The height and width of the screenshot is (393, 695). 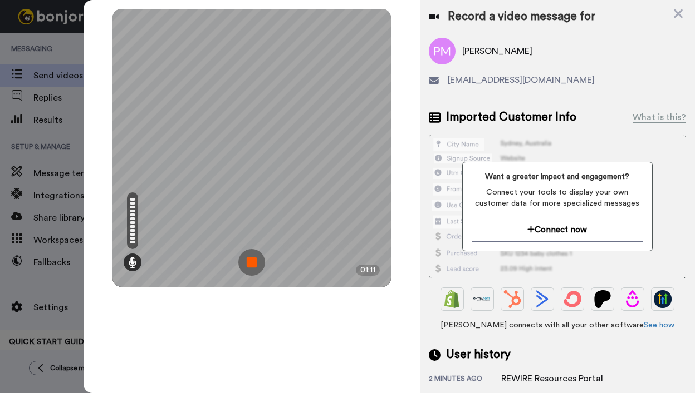 I want to click on div: What is this?, so click(x=659, y=117).